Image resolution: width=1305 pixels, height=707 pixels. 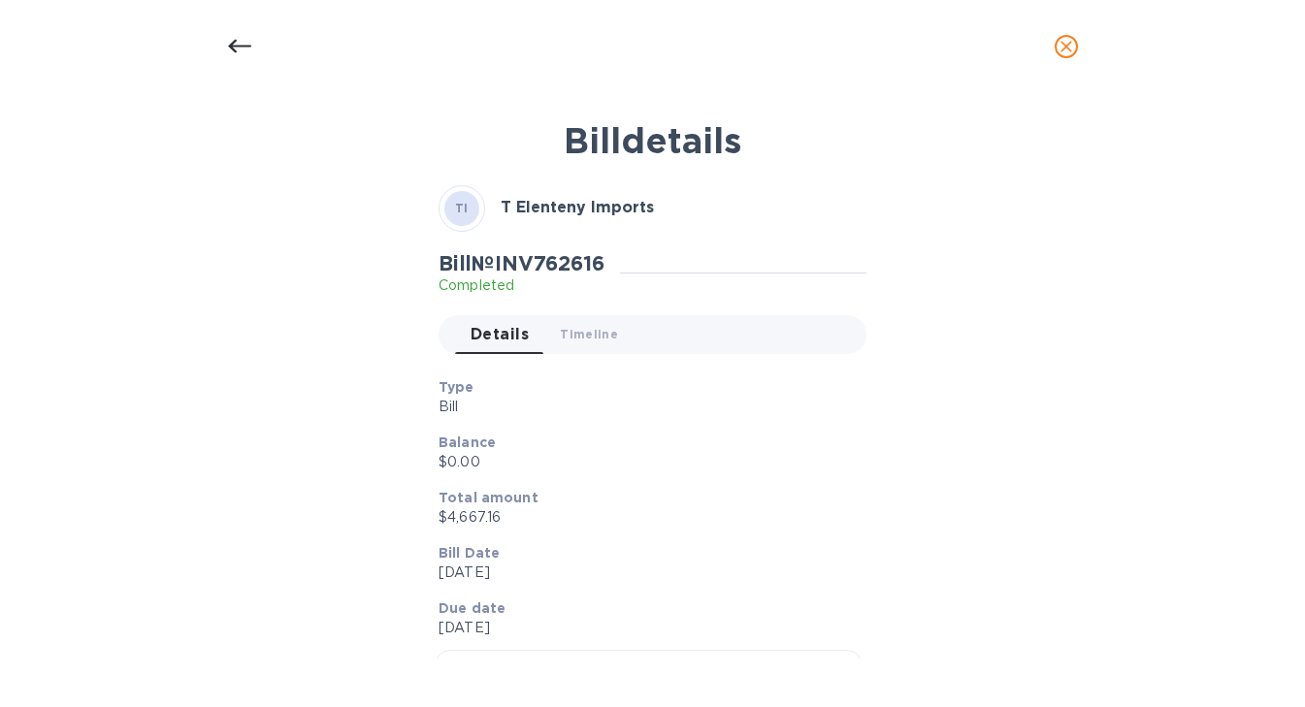 I want to click on p: Completed, so click(x=521, y=285).